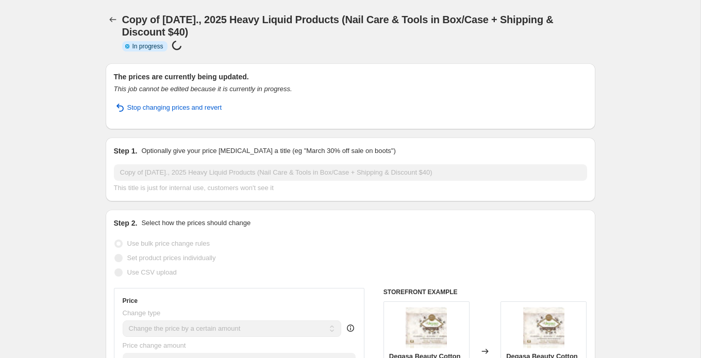 The height and width of the screenshot is (358, 701). I want to click on span: Set product prices individually, so click(172, 258).